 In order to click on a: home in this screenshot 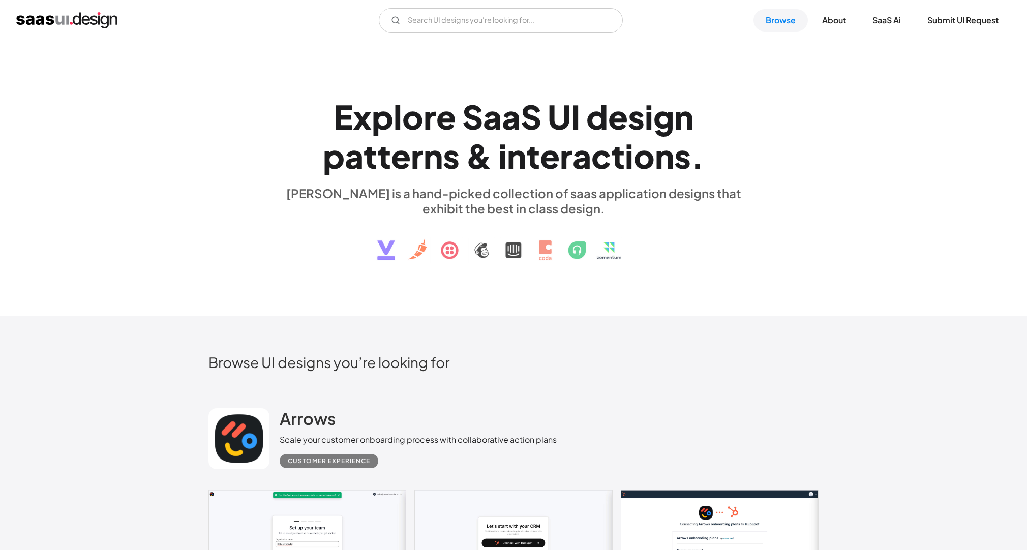, I will do `click(67, 20)`.